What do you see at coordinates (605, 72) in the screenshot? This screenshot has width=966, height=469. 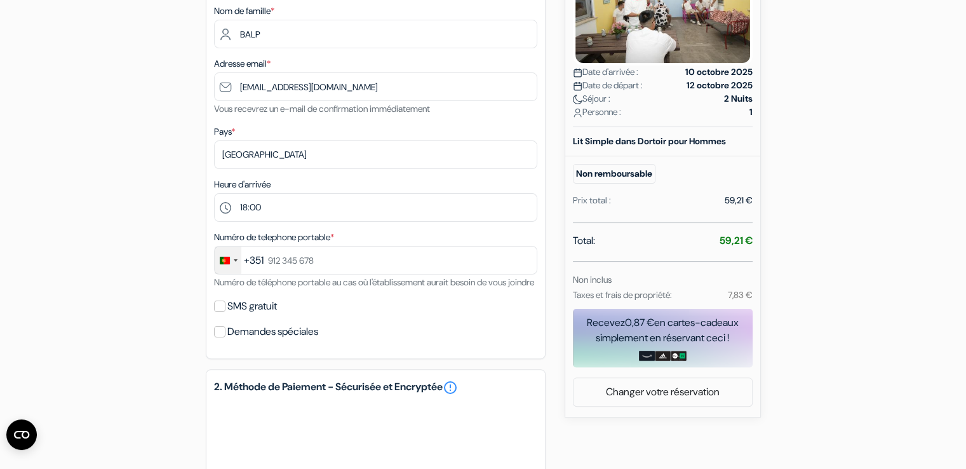 I see `span: Date d'arrivée :` at bounding box center [605, 72].